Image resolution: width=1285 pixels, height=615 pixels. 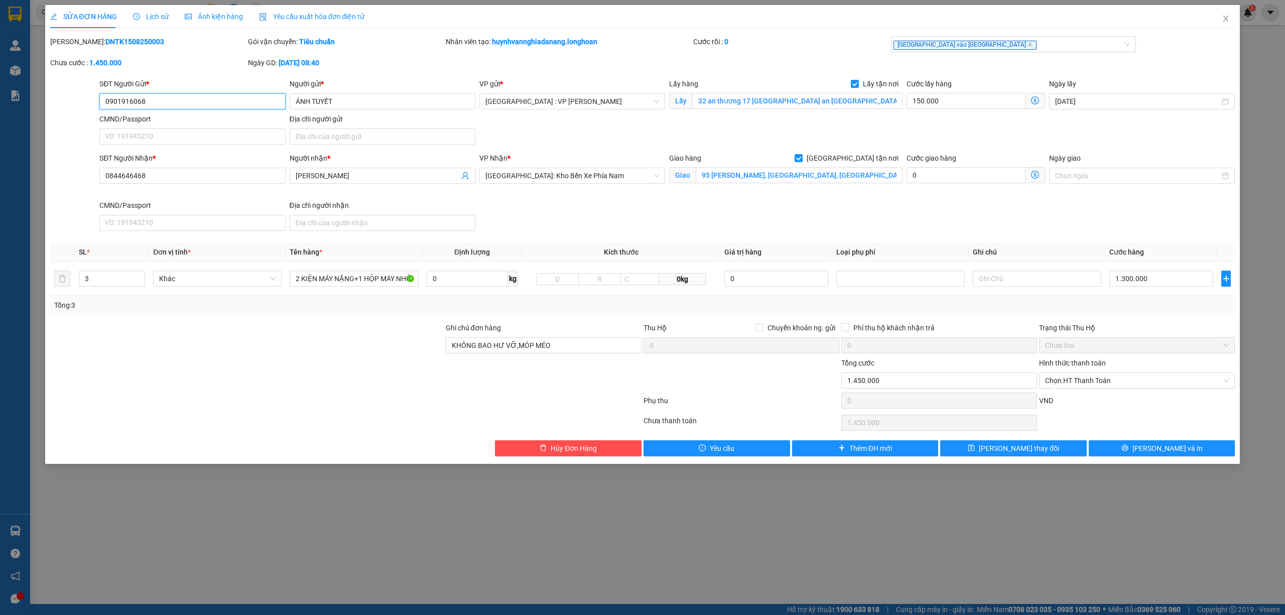 I want to click on span: VND, so click(x=1046, y=400).